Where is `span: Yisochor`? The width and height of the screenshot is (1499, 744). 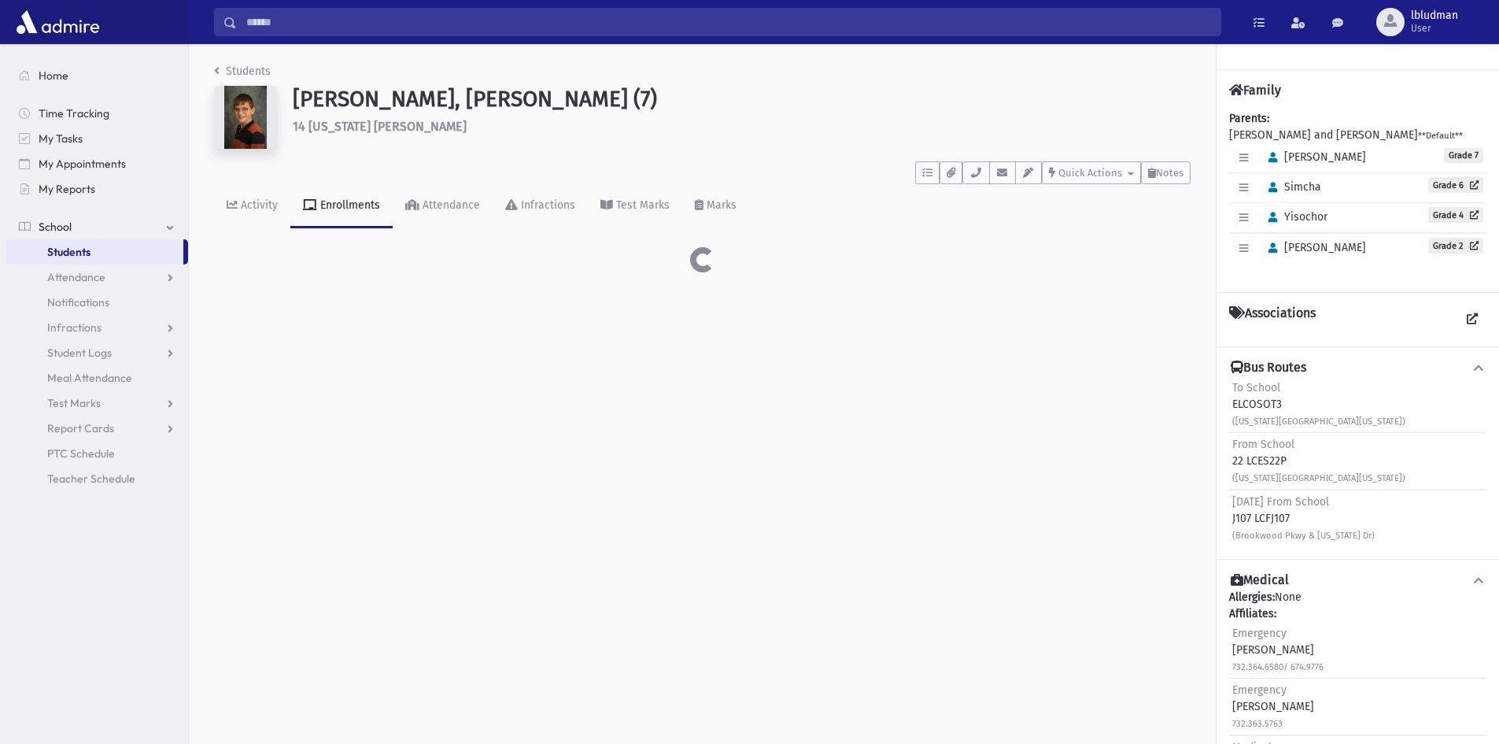 span: Yisochor is located at coordinates (1295, 216).